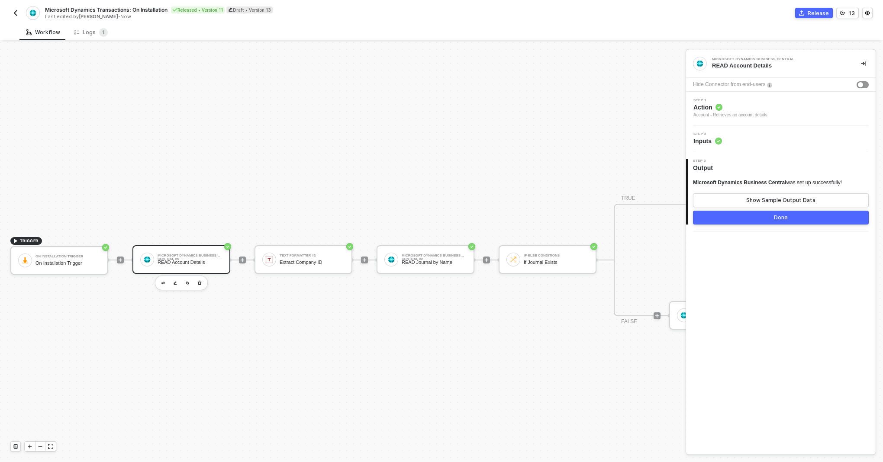 The image size is (883, 462). What do you see at coordinates (556, 262) in the screenshot?
I see `div: If Journal Exists` at bounding box center [556, 262].